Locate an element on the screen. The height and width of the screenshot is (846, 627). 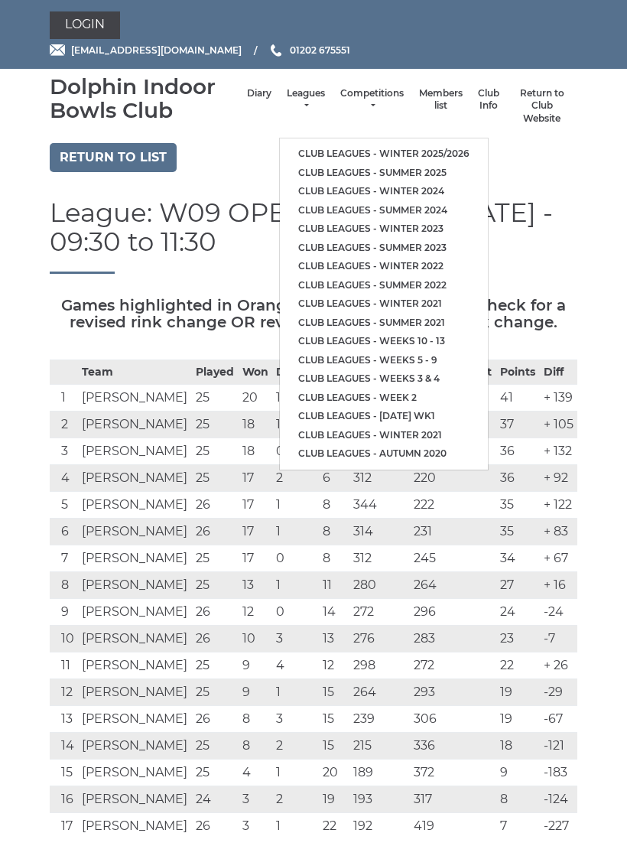
td: 10 is located at coordinates (63, 639).